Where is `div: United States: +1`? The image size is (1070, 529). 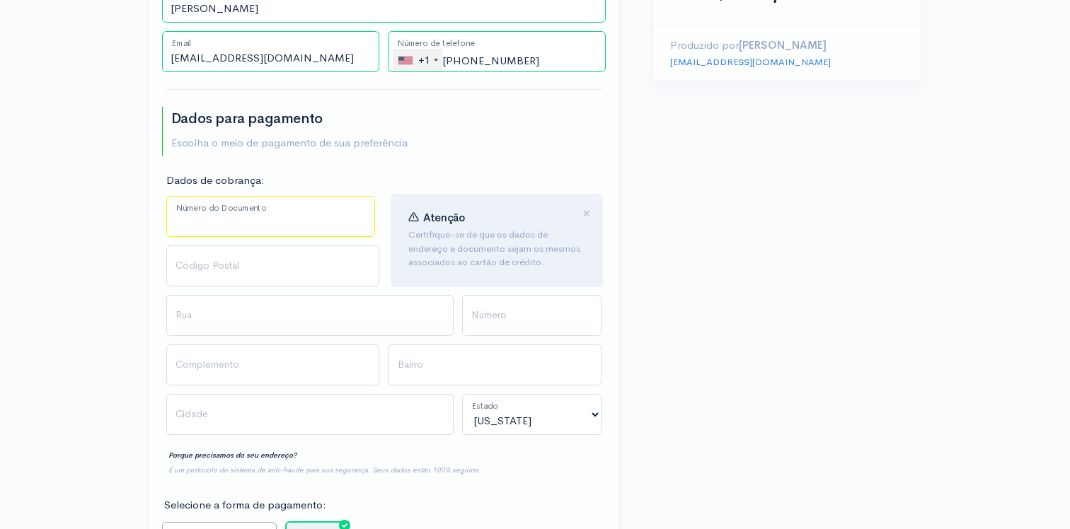 div: United States: +1 is located at coordinates (417, 60).